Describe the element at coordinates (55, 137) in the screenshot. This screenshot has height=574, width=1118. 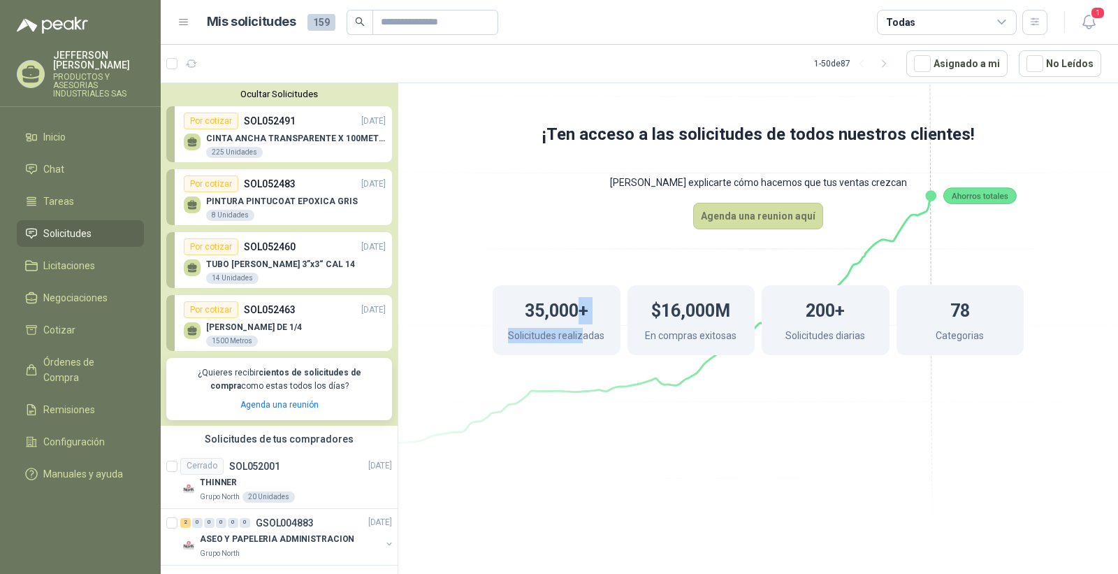
I see `span: Inicio` at that location.